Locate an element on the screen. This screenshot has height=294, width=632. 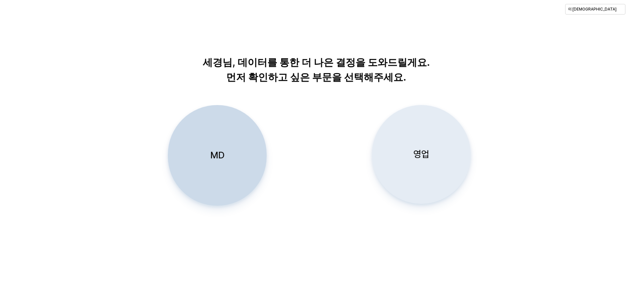
p: 영업 is located at coordinates (421, 154).